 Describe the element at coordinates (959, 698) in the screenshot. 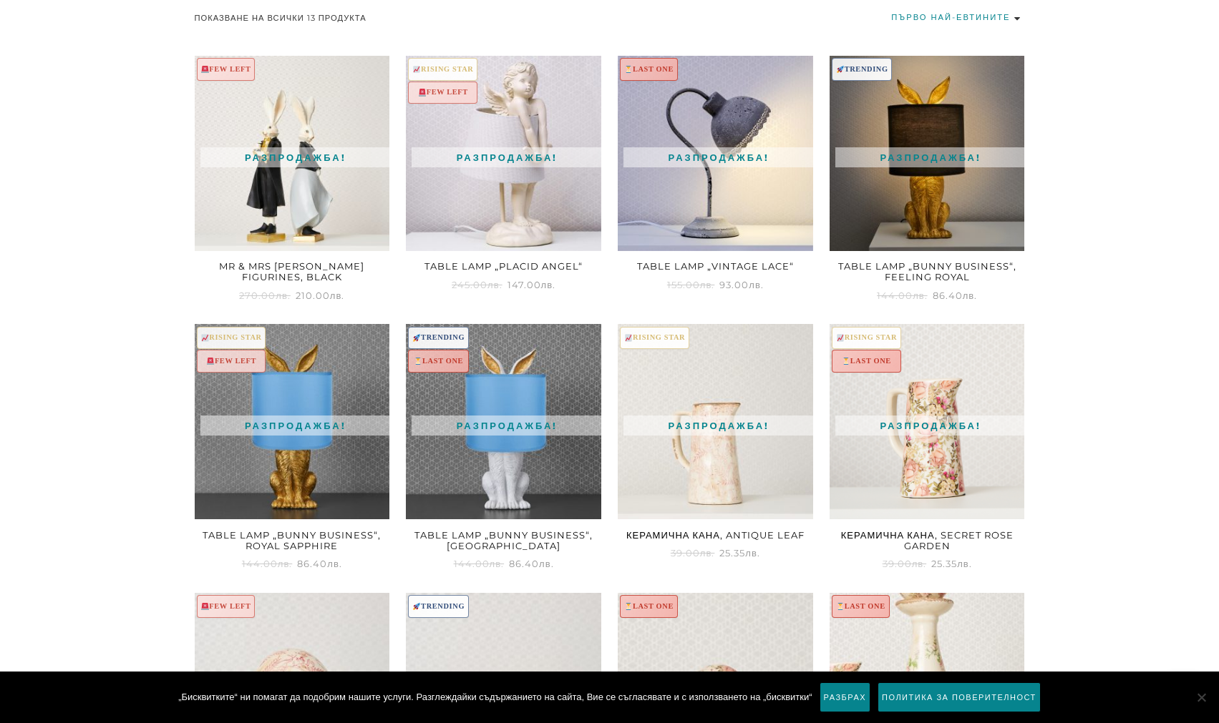

I see `a: Политика за поверителност` at that location.